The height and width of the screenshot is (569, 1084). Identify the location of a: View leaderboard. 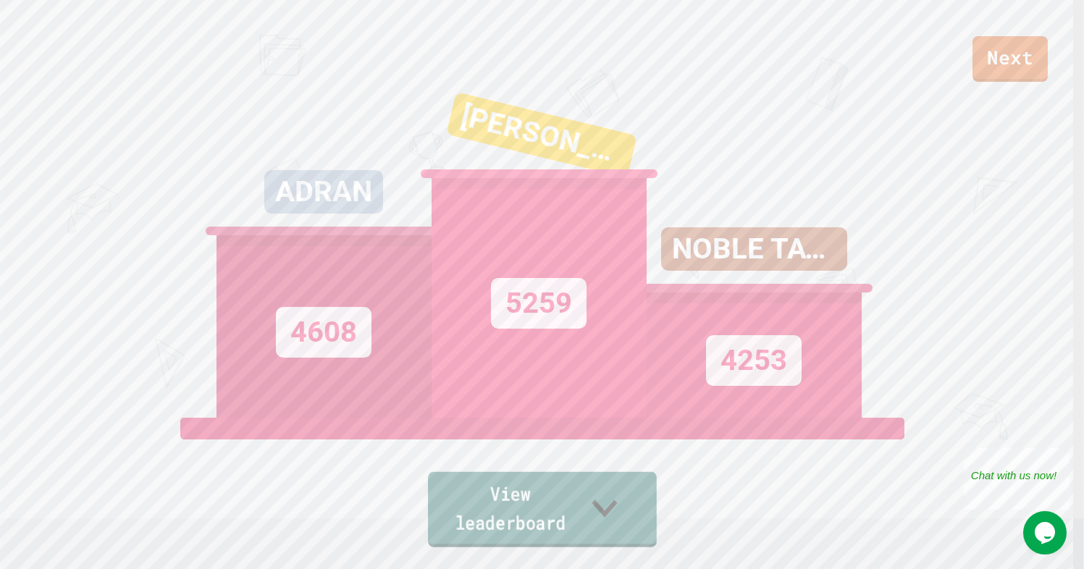
(542, 510).